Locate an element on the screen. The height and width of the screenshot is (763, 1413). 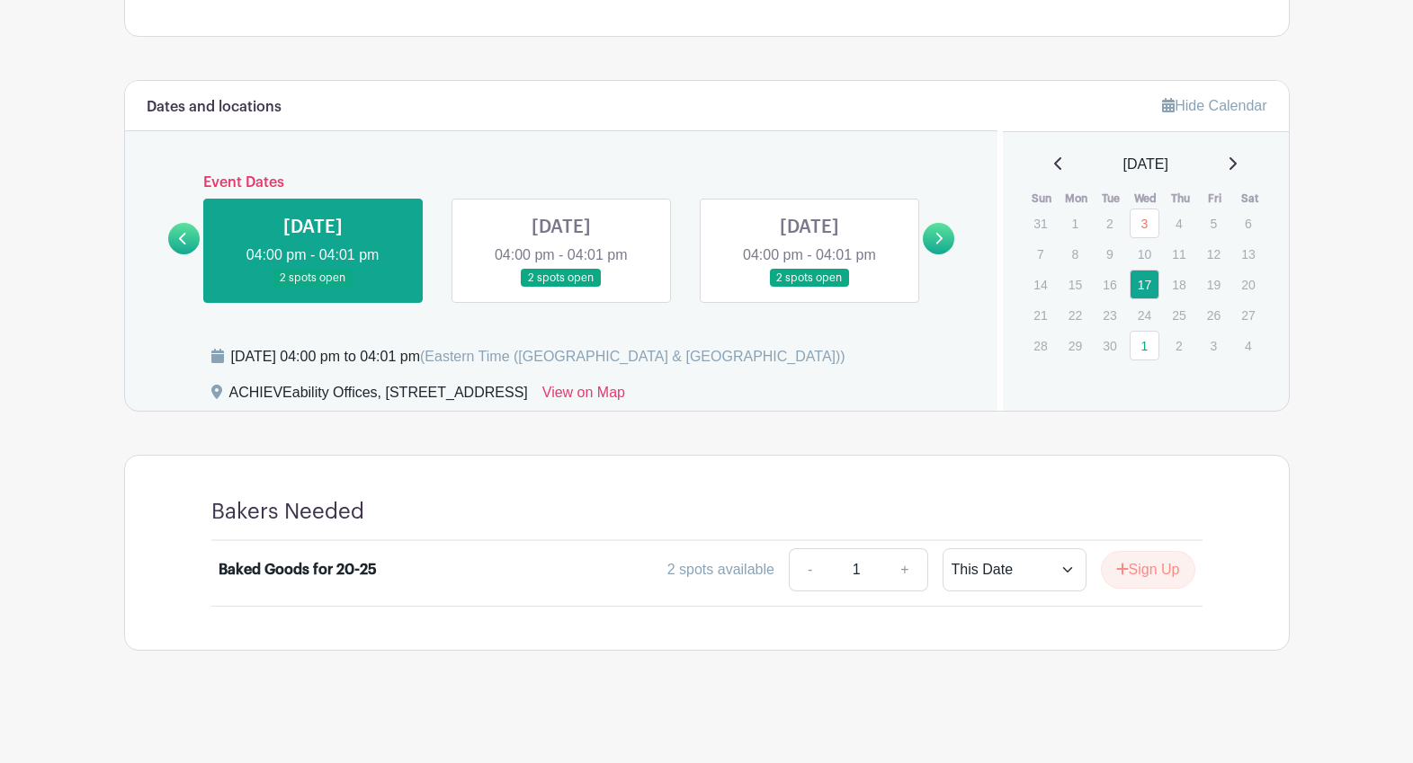
div: Baked Goods for 20-25 is located at coordinates (298, 570).